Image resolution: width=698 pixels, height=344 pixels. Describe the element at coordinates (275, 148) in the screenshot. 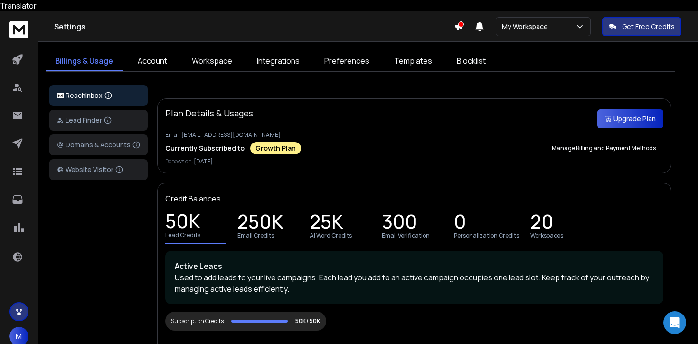

I see `div: Growth Plan` at that location.